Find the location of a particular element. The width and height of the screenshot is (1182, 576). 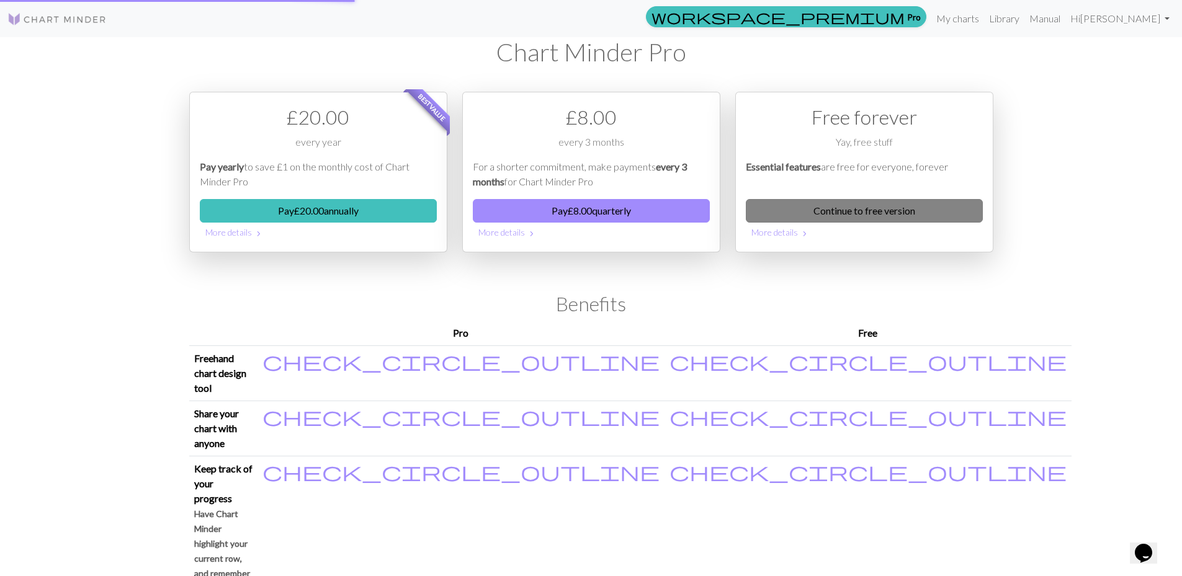

p: Share your chart with anyone is located at coordinates (223, 429).